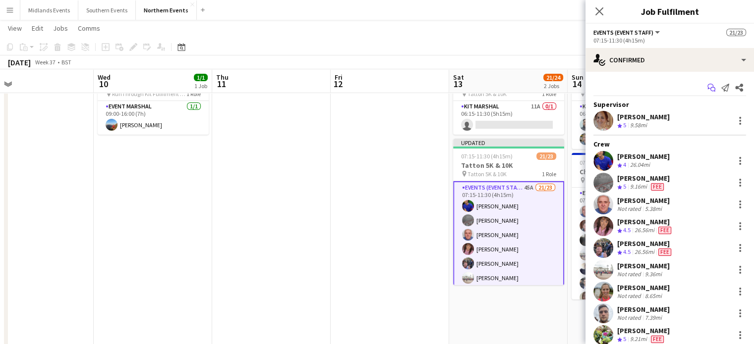 The image size is (754, 344). I want to click on span: RunThrough Kit Fulfilment Assistant, so click(149, 94).